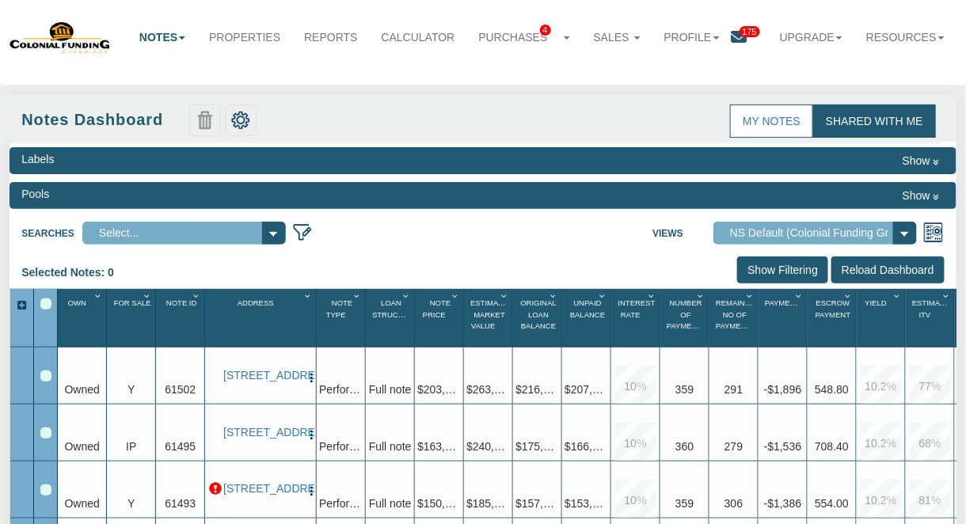  Describe the element at coordinates (931, 317) in the screenshot. I see `div: Estimated Itv Sort None` at that location.